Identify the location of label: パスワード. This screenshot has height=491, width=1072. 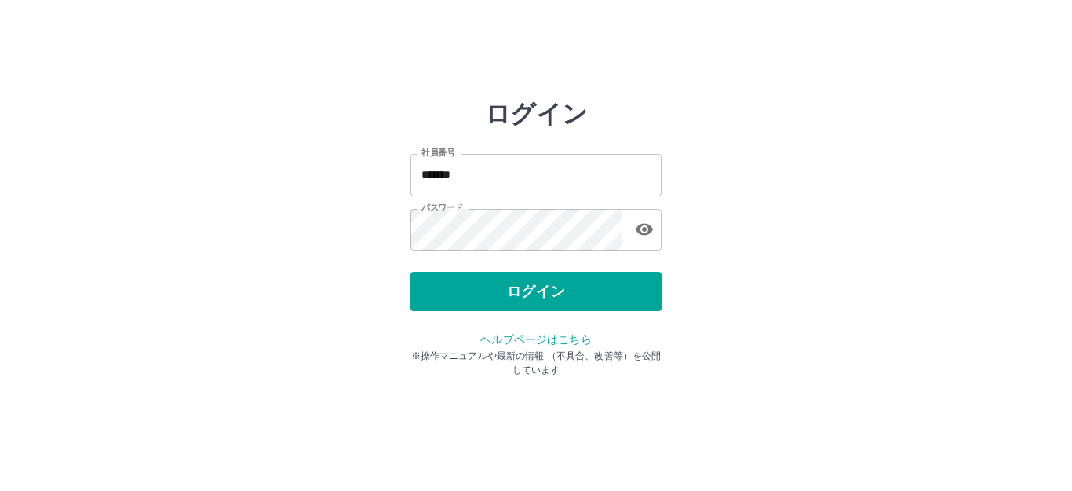
(442, 207).